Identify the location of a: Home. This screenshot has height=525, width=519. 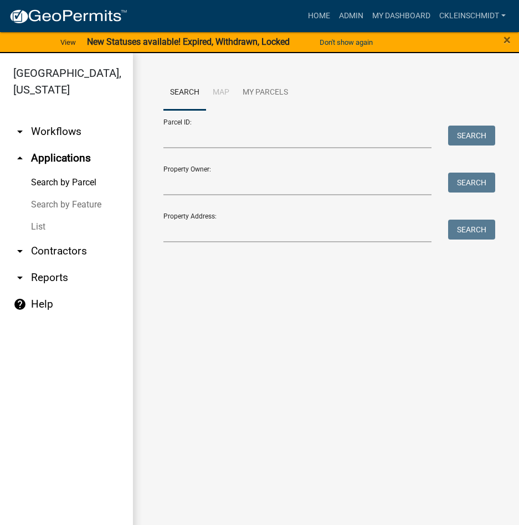
(319, 16).